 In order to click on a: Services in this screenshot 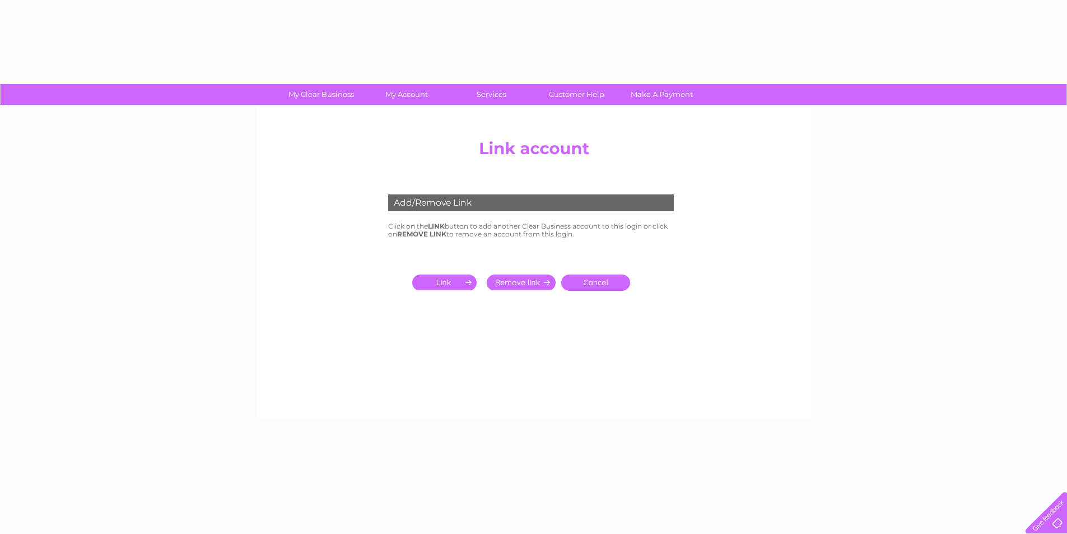, I will do `click(491, 94)`.